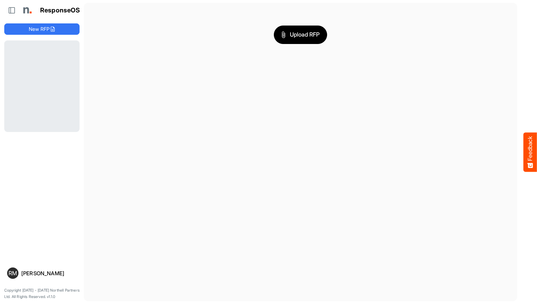 The width and height of the screenshot is (537, 304). What do you see at coordinates (42, 86) in the screenshot?
I see `div: Loading...` at bounding box center [42, 86].